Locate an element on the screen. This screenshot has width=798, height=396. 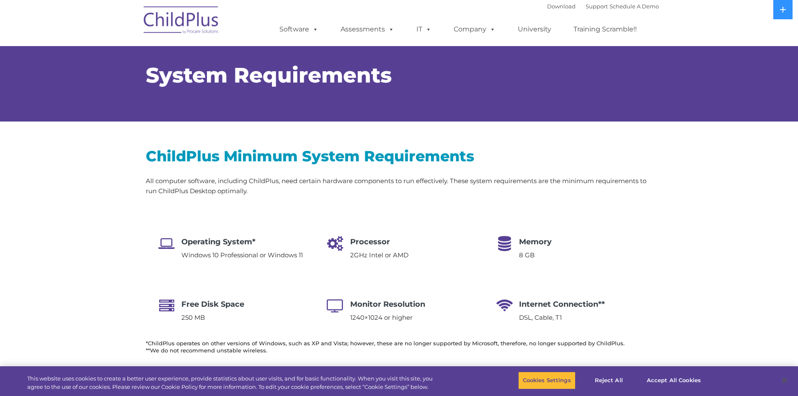
a: University is located at coordinates (534, 29).